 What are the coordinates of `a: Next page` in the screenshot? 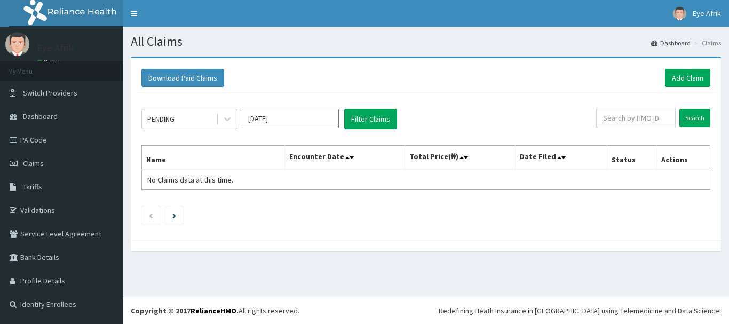 It's located at (174, 215).